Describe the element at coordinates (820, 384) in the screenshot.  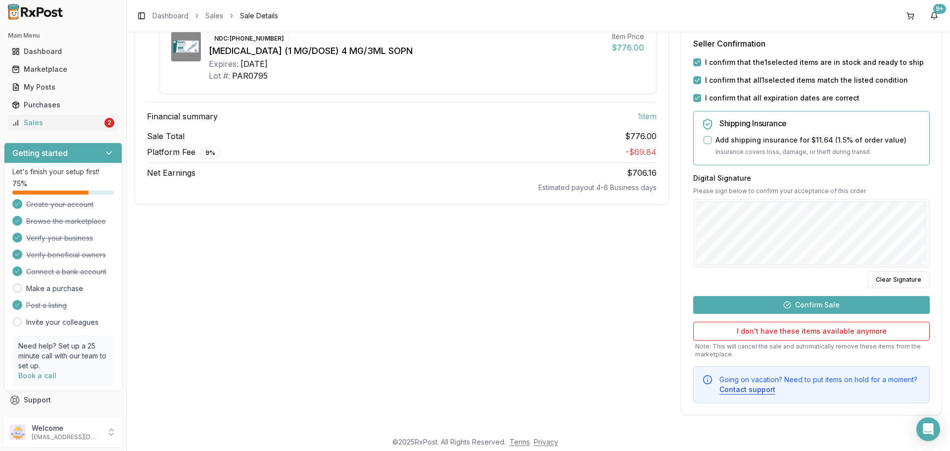
I see `div: Going on vacation? Need to put items on hold for a moment?` at that location.